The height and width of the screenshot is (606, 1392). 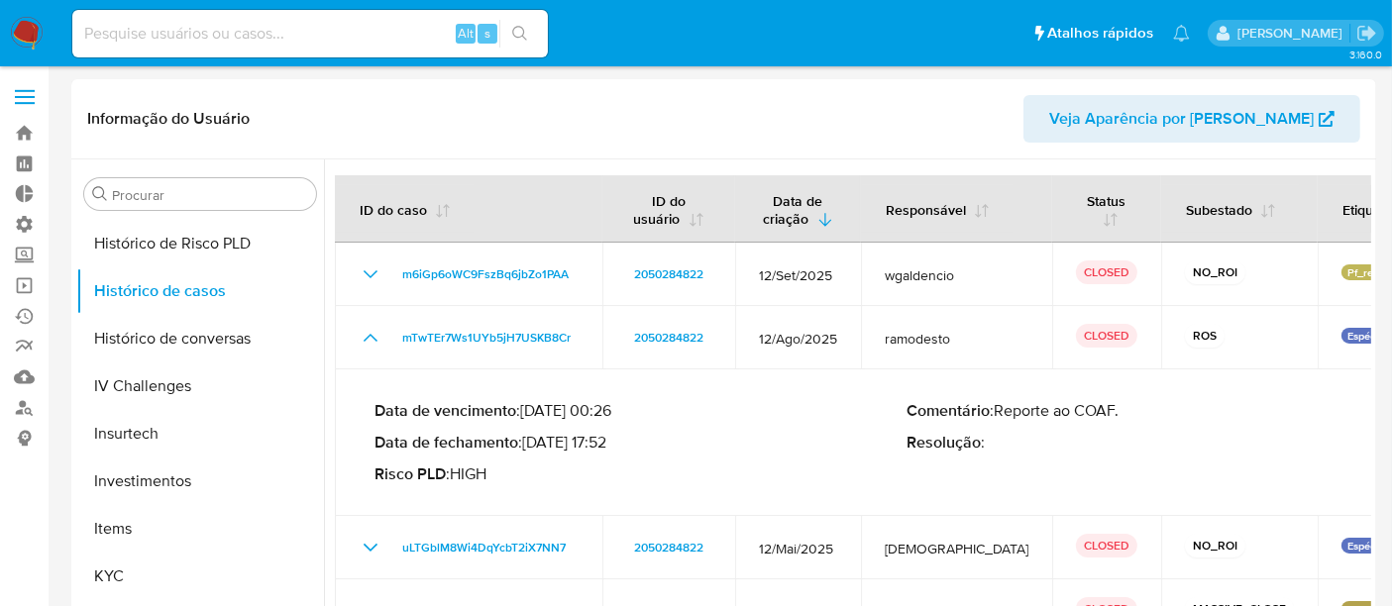 What do you see at coordinates (168, 119) in the screenshot?
I see `h1: Informação do Usuário` at bounding box center [168, 119].